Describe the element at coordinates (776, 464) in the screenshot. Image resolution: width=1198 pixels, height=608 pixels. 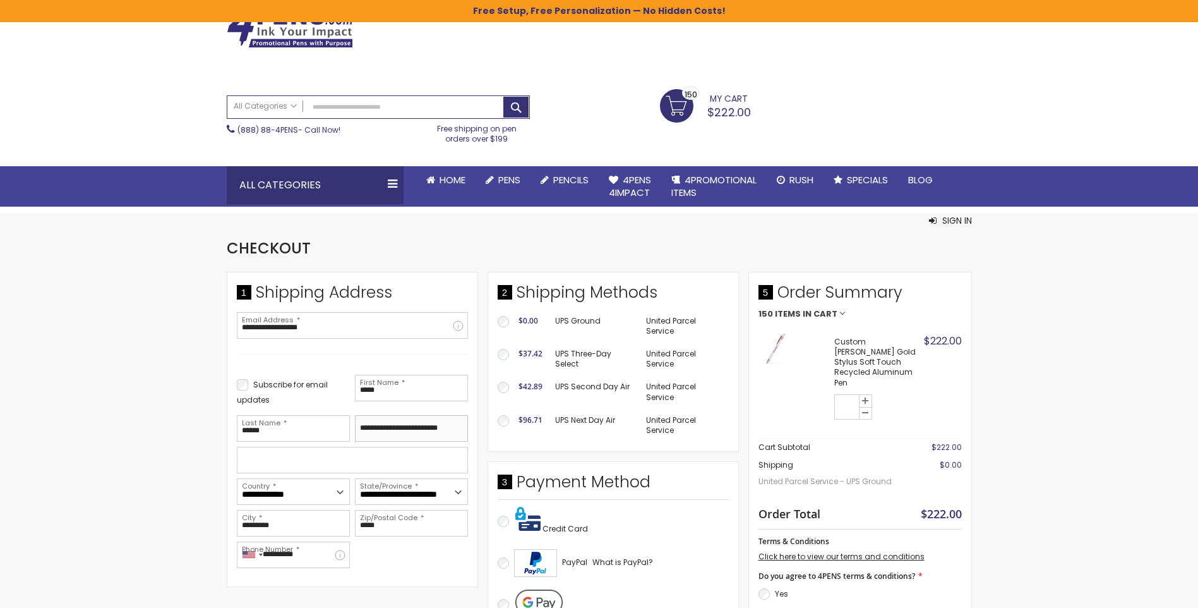
I see `span: Shipping` at that location.